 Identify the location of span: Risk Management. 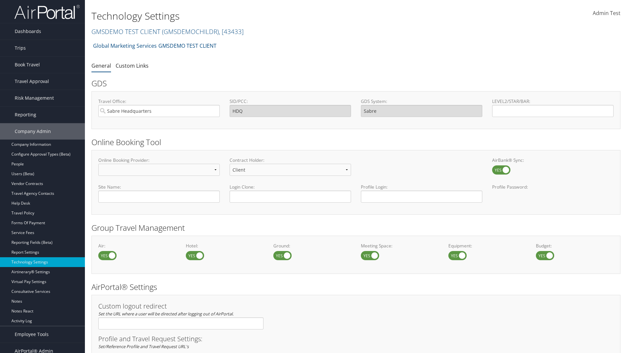
(34, 98).